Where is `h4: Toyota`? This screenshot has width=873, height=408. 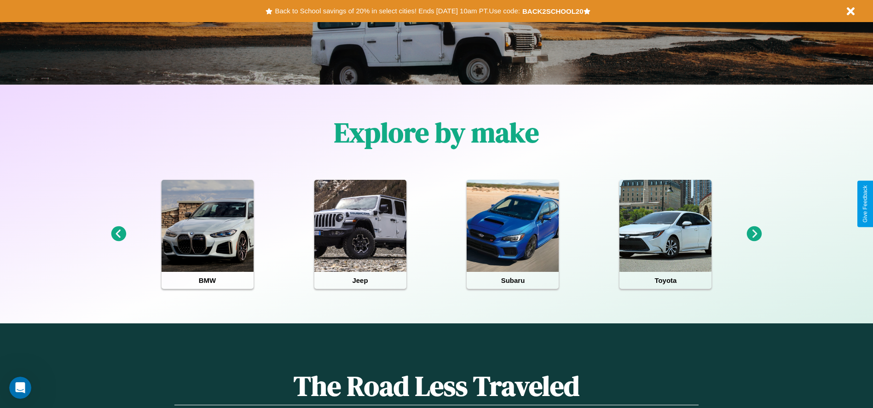 h4: Toyota is located at coordinates (666, 280).